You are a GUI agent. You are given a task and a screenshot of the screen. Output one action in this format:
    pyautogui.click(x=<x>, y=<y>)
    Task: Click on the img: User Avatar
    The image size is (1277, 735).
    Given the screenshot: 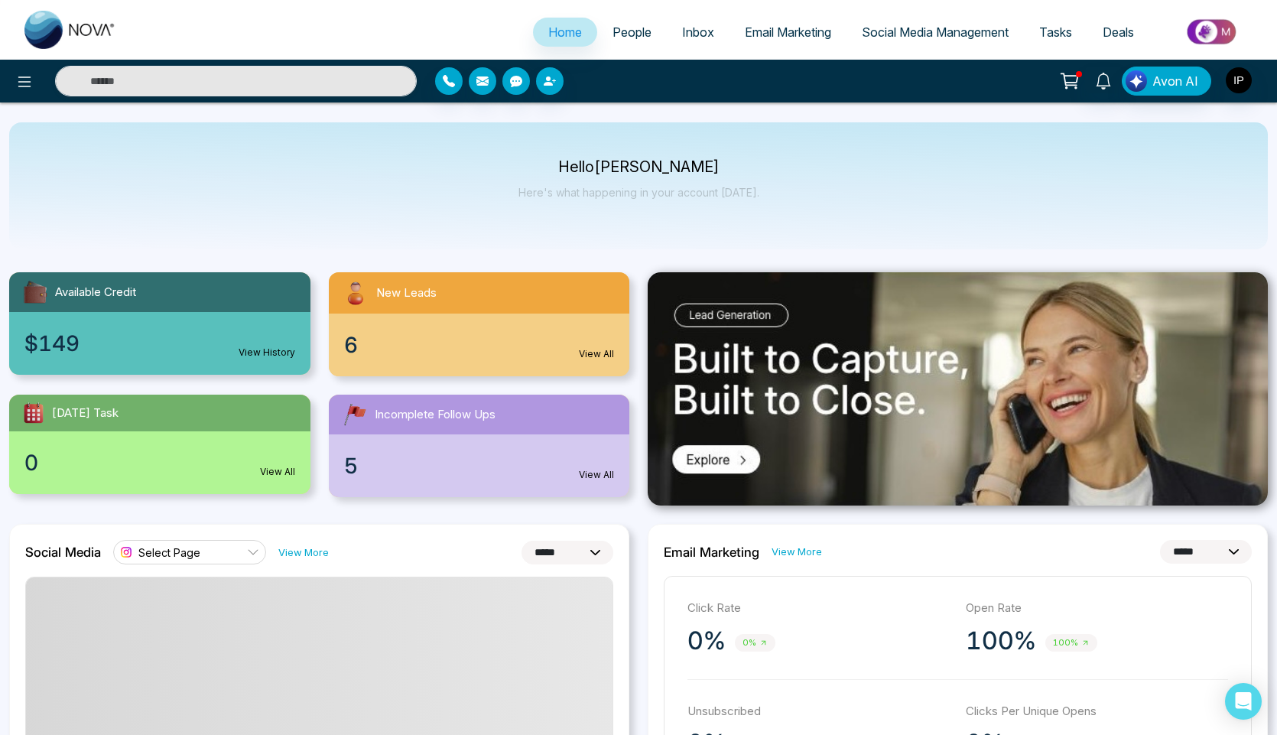 What is the action you would take?
    pyautogui.click(x=1238, y=80)
    